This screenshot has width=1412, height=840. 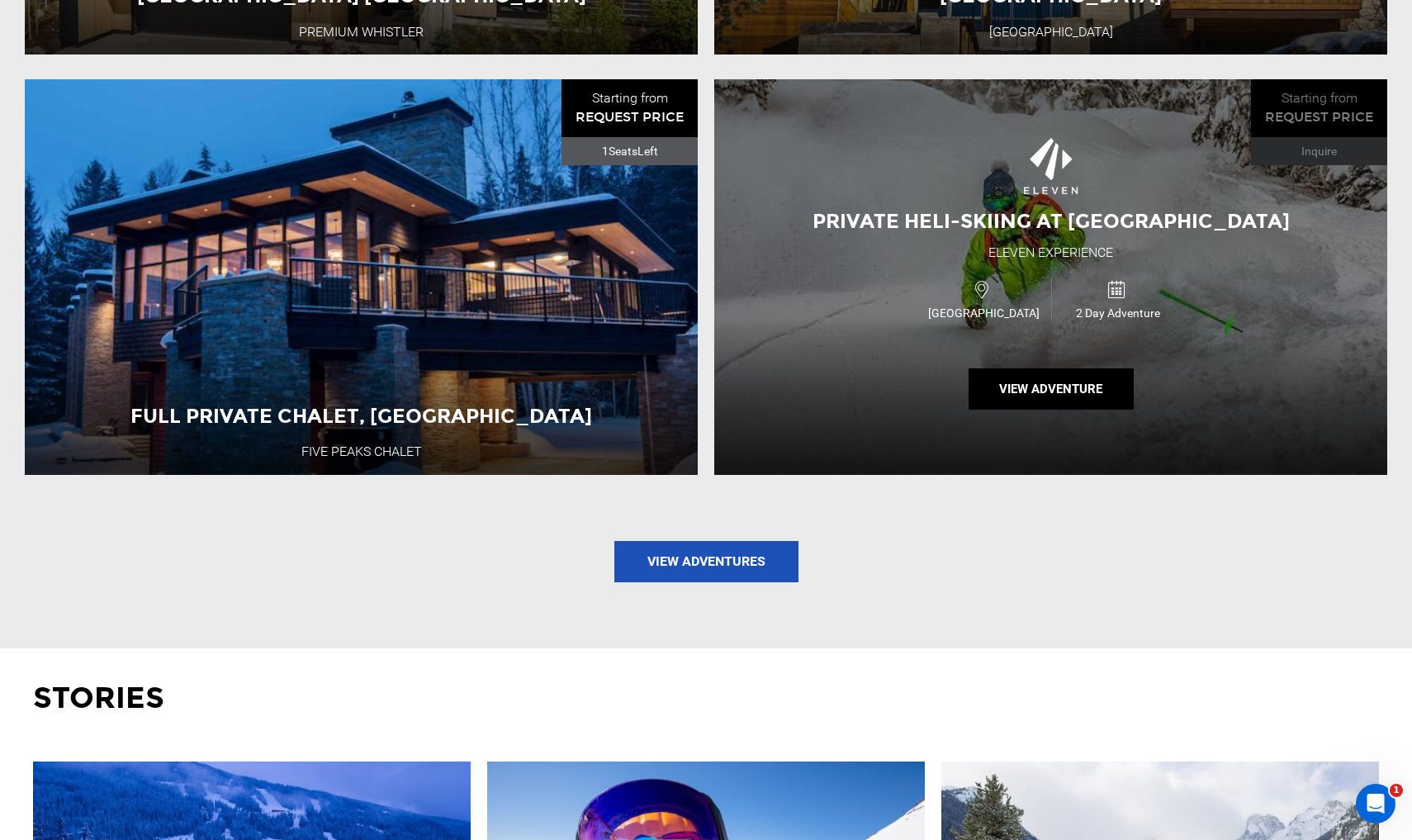 I want to click on img: images, so click(x=1051, y=166).